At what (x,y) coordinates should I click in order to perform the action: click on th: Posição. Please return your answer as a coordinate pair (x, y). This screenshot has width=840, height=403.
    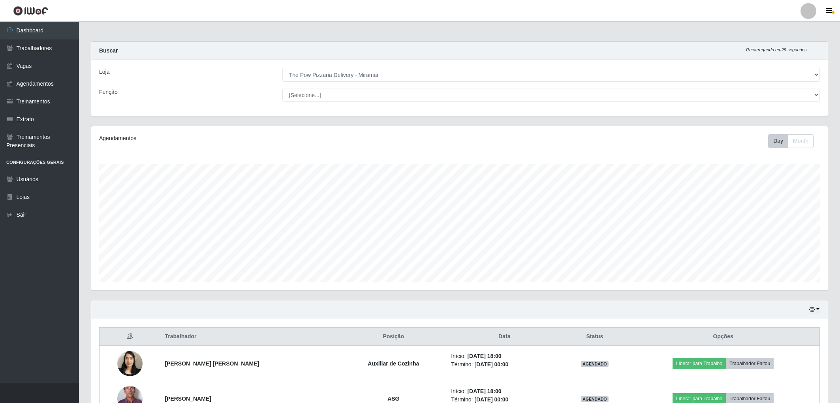
    Looking at the image, I should click on (393, 337).